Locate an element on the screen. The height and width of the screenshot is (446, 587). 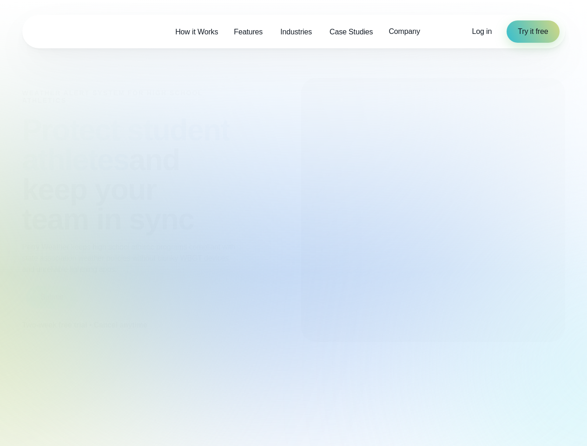
a: Try it free is located at coordinates (532, 32).